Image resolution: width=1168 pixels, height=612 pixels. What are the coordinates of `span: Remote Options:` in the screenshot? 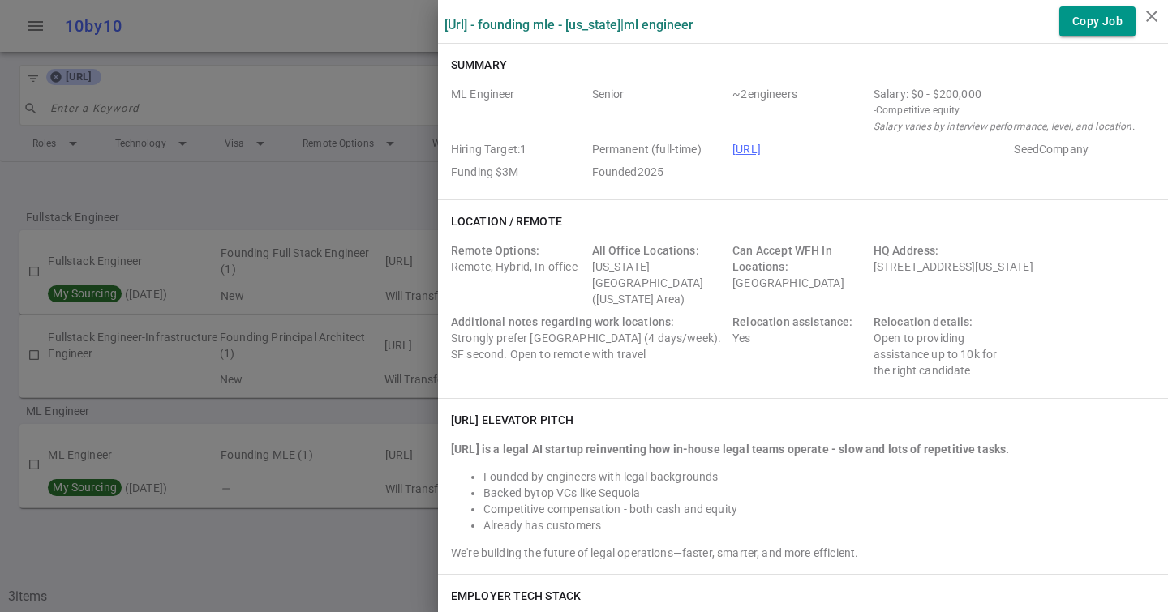 It's located at (495, 251).